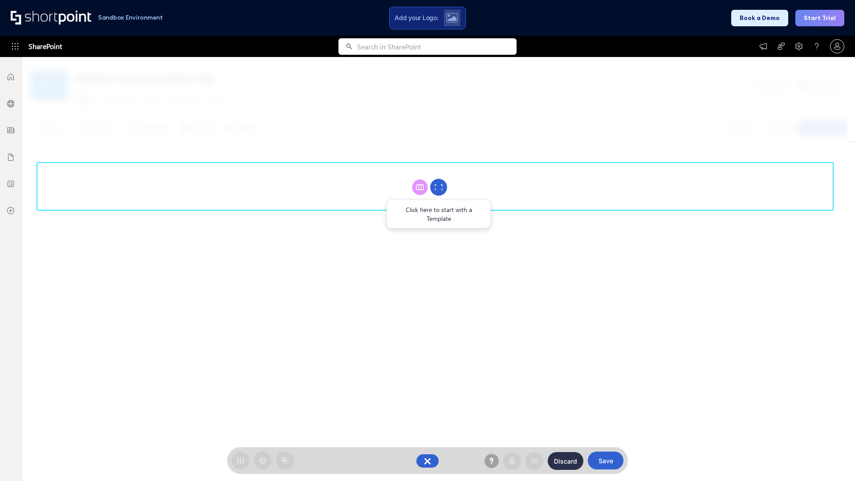 This screenshot has width=855, height=481. What do you see at coordinates (605, 460) in the screenshot?
I see `button: Save` at bounding box center [605, 460].